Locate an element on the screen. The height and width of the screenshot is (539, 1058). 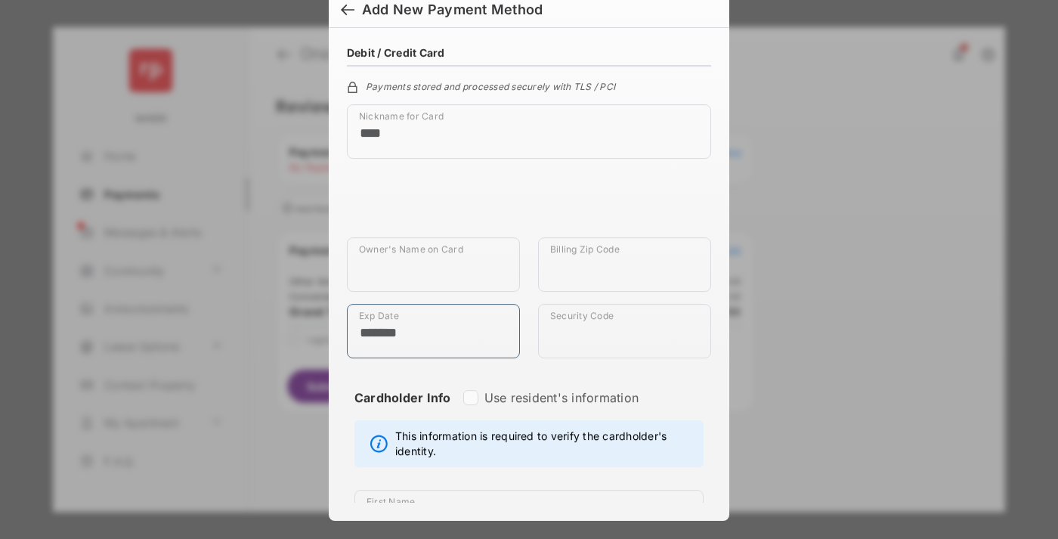
div: Add New Payment Method is located at coordinates (452, 10).